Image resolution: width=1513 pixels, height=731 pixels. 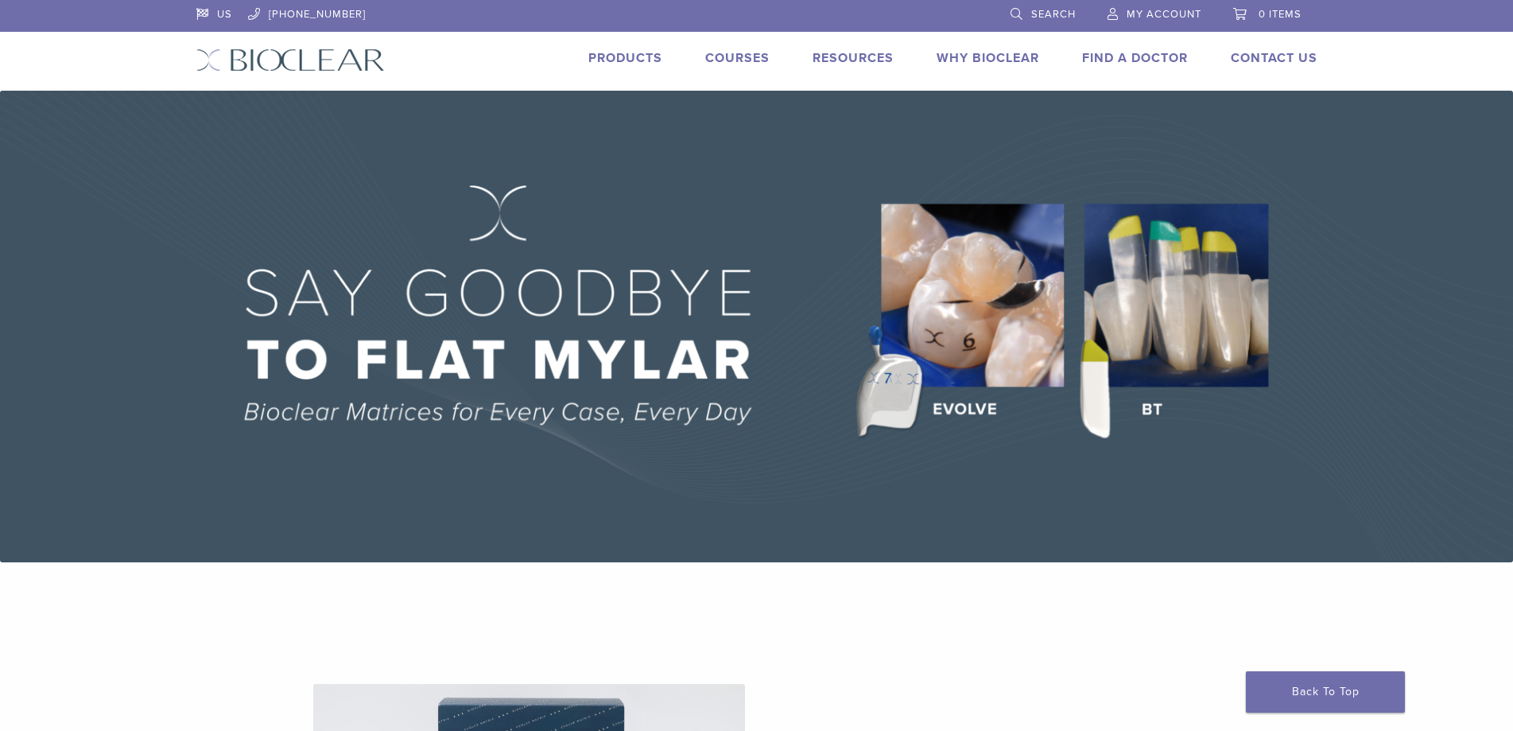 I want to click on span: Search, so click(x=1053, y=14).